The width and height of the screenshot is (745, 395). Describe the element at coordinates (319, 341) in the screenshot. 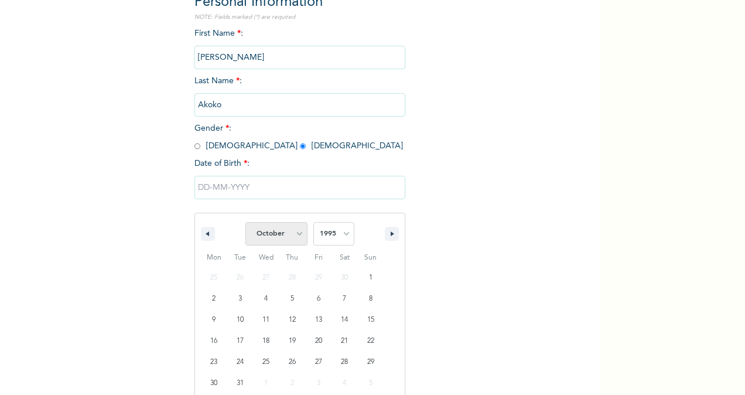

I see `span: 20` at that location.